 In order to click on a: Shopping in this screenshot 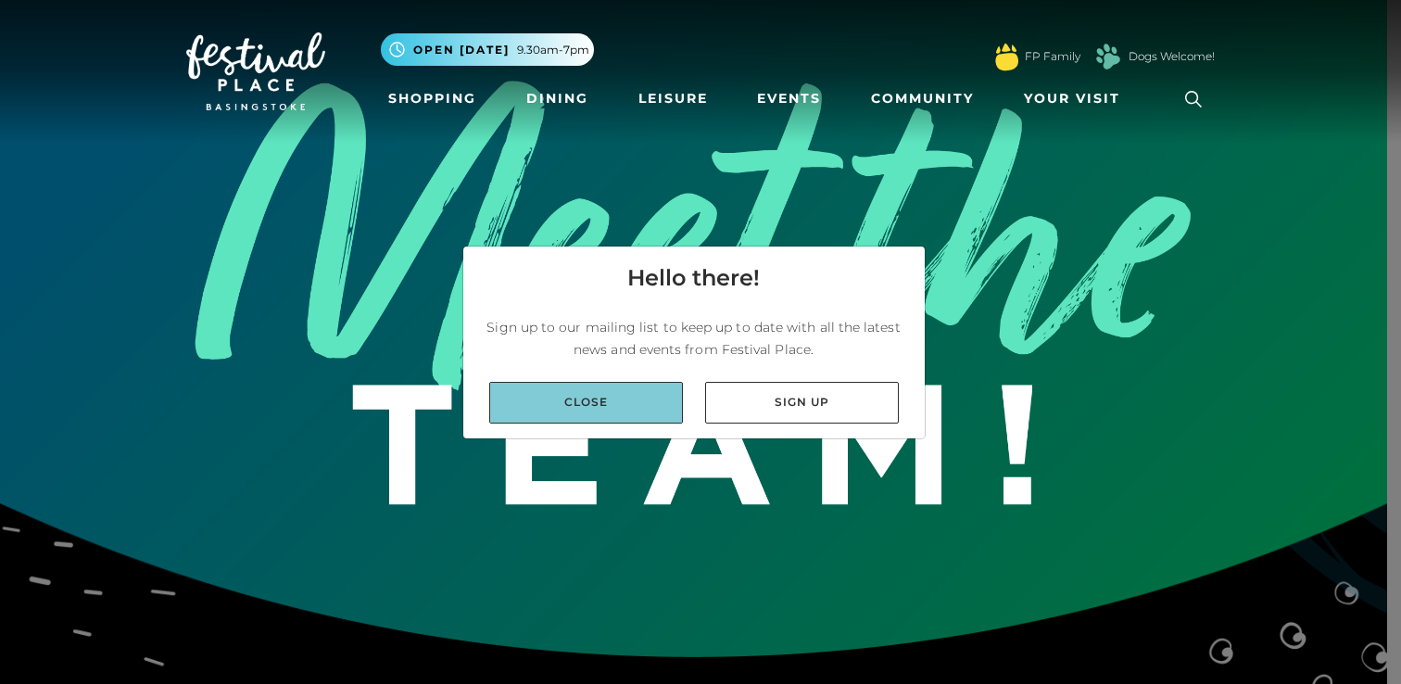, I will do `click(432, 98)`.